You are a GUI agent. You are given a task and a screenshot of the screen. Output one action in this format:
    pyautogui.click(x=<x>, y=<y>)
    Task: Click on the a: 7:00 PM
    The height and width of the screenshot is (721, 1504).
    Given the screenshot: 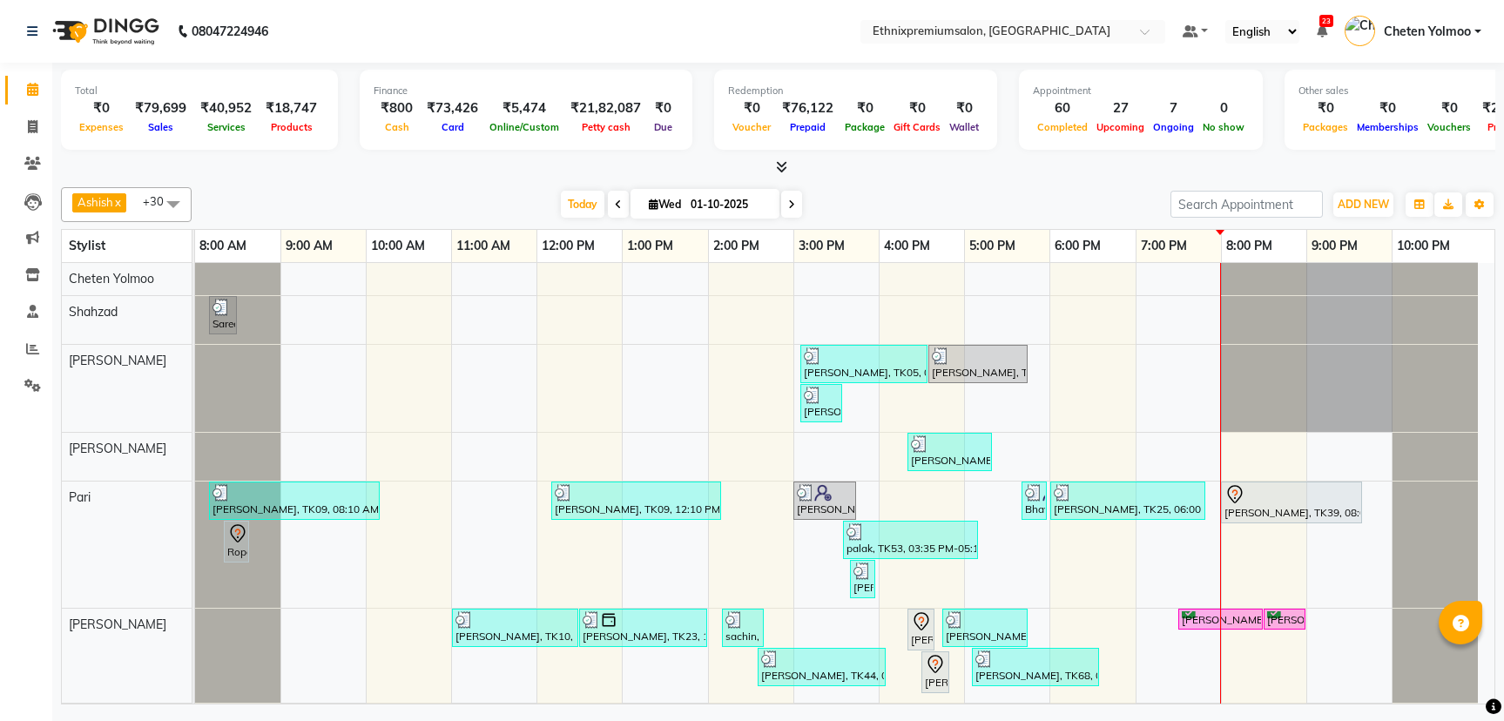 What is the action you would take?
    pyautogui.click(x=1163, y=246)
    